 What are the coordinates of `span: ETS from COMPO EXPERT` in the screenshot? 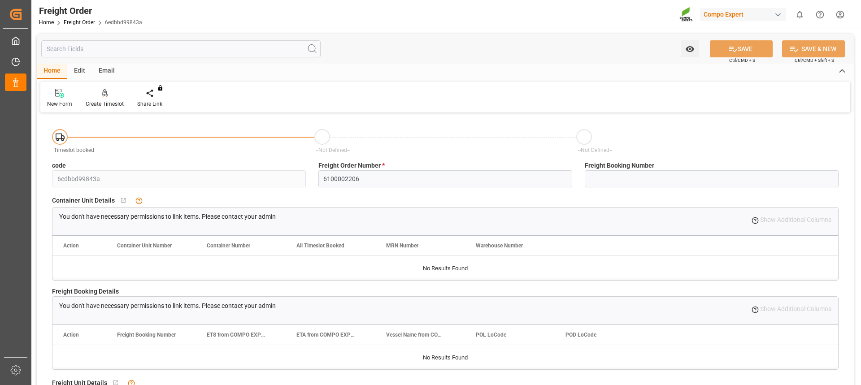 It's located at (237, 335).